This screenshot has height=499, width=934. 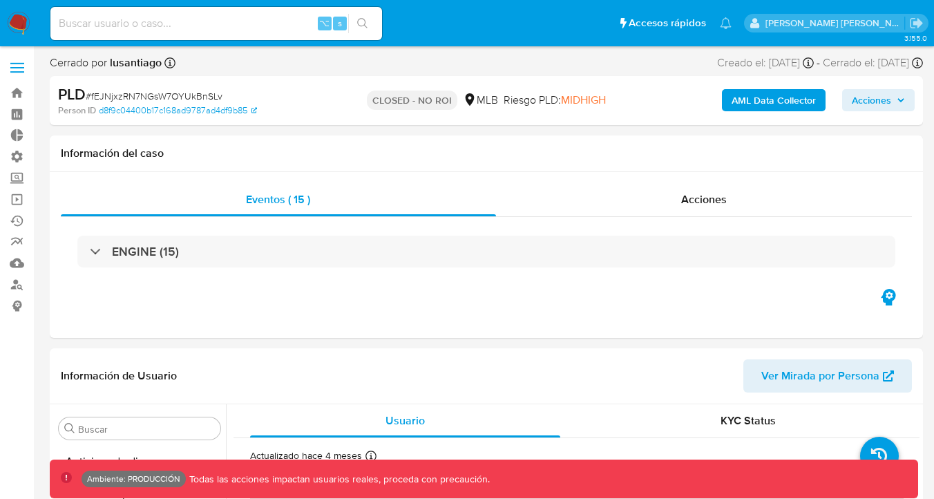 I want to click on p: esteban.salas@mercadolibre.com.co, so click(x=836, y=23).